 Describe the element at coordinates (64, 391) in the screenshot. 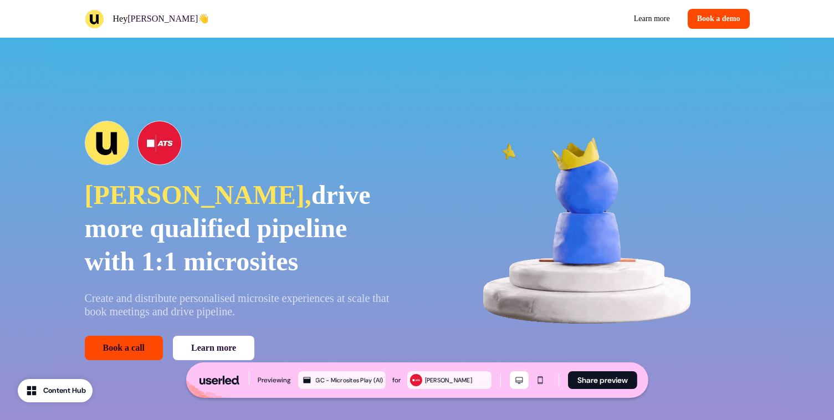

I see `div: Content Hub` at that location.